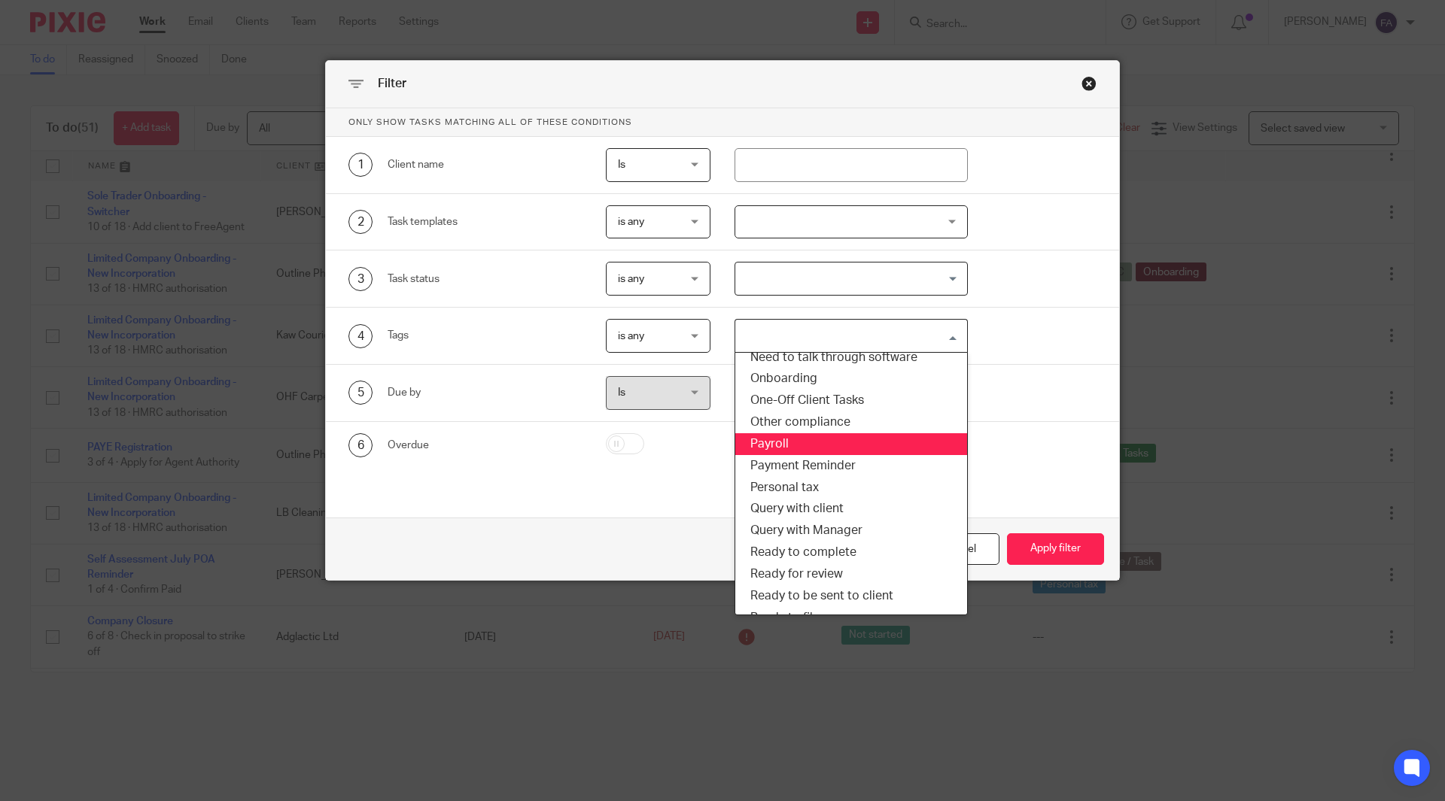  I want to click on li: Need to talk through software, so click(851, 357).